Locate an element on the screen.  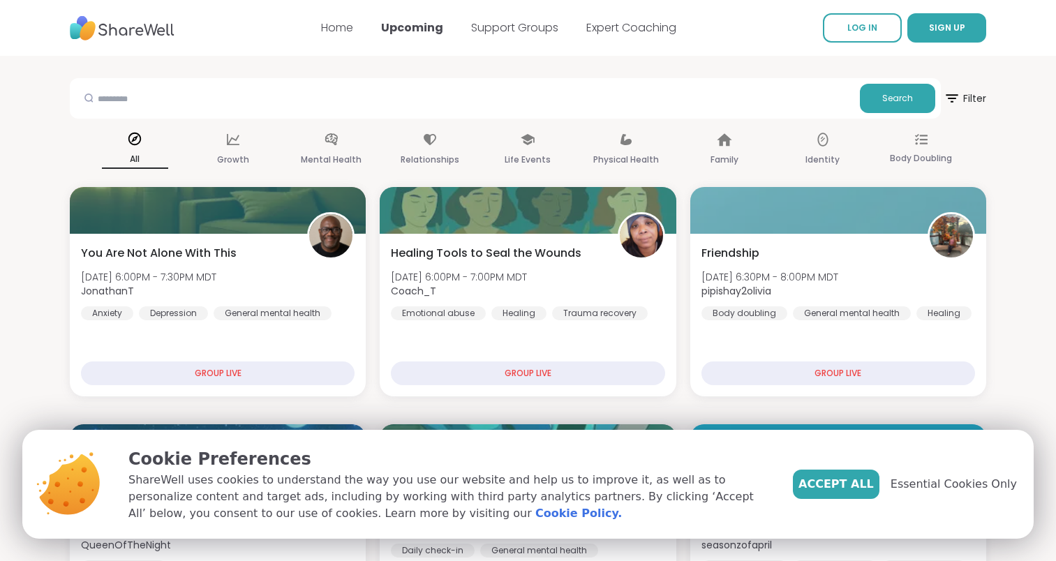
a: Home is located at coordinates (337, 27).